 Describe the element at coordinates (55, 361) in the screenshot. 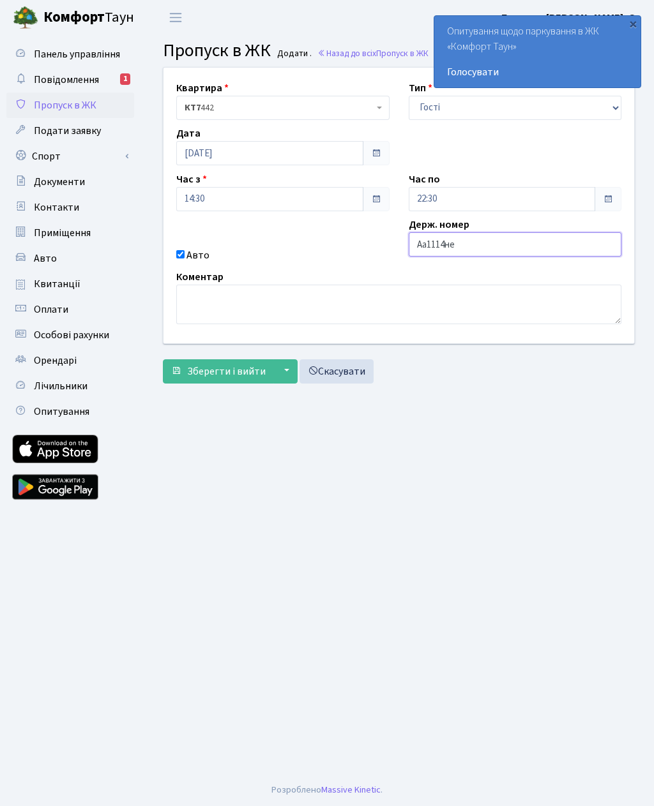

I see `span: Орендарі` at that location.